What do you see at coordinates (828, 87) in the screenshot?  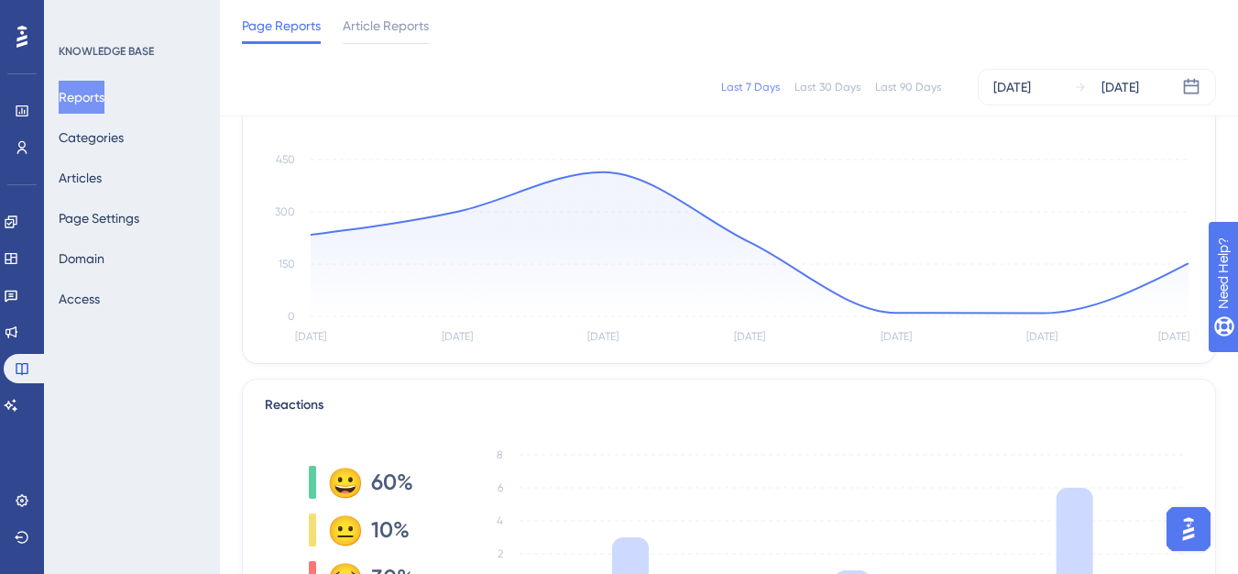 I see `div: Last 30 Days` at bounding box center [828, 87].